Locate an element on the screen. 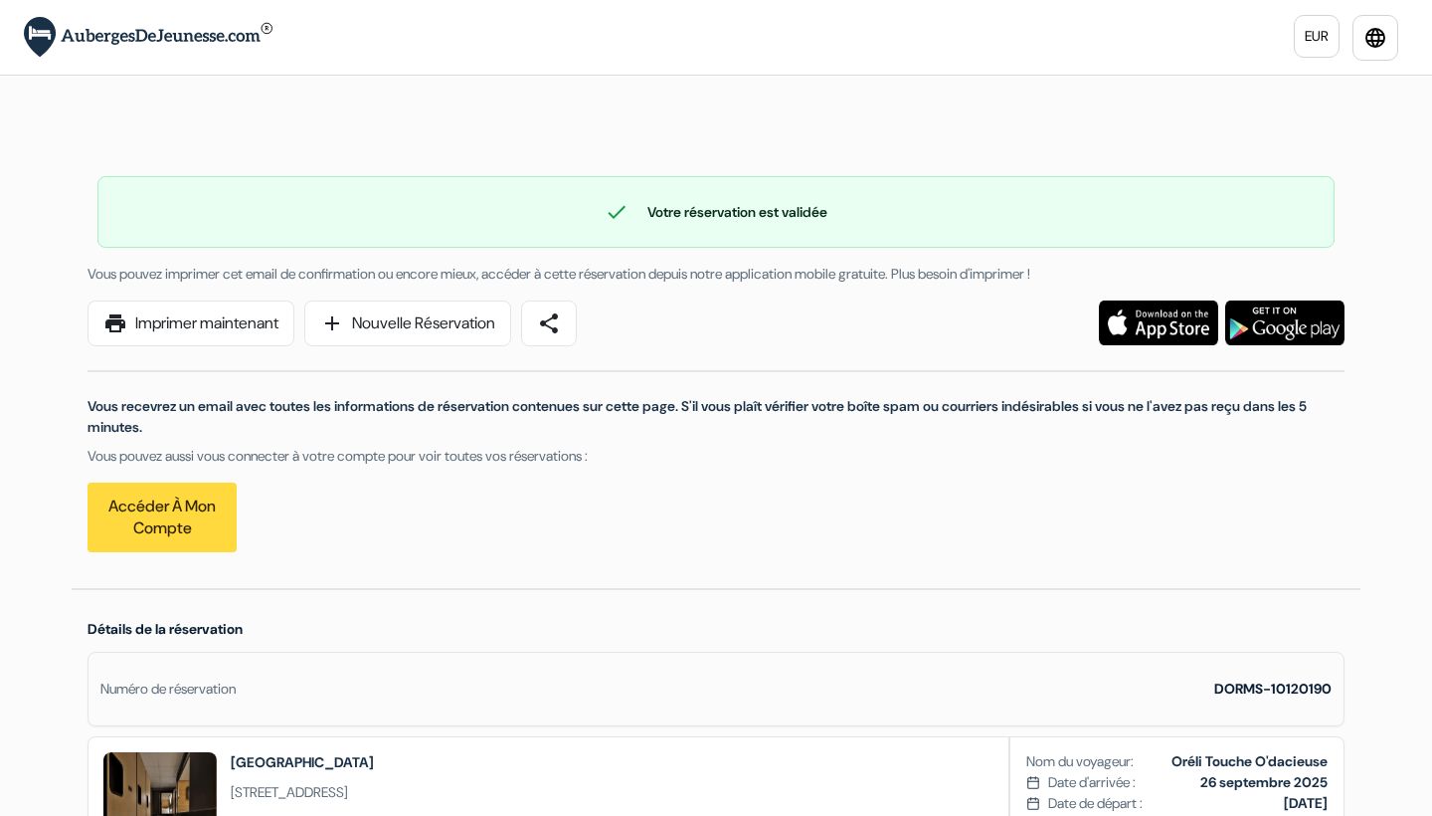 This screenshot has width=1432, height=816. strong: DORMS-10120190 is located at coordinates (1273, 688).